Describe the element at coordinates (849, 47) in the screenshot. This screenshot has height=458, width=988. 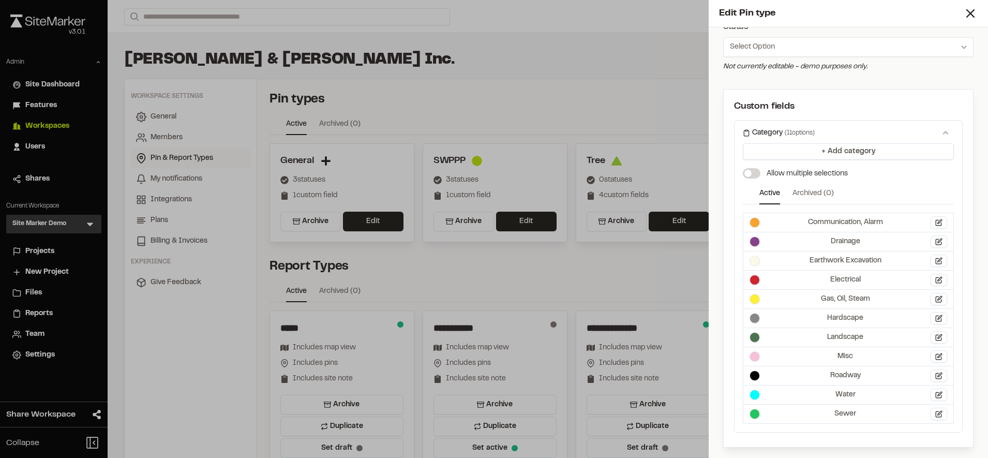
I see `button: Select date range` at that location.